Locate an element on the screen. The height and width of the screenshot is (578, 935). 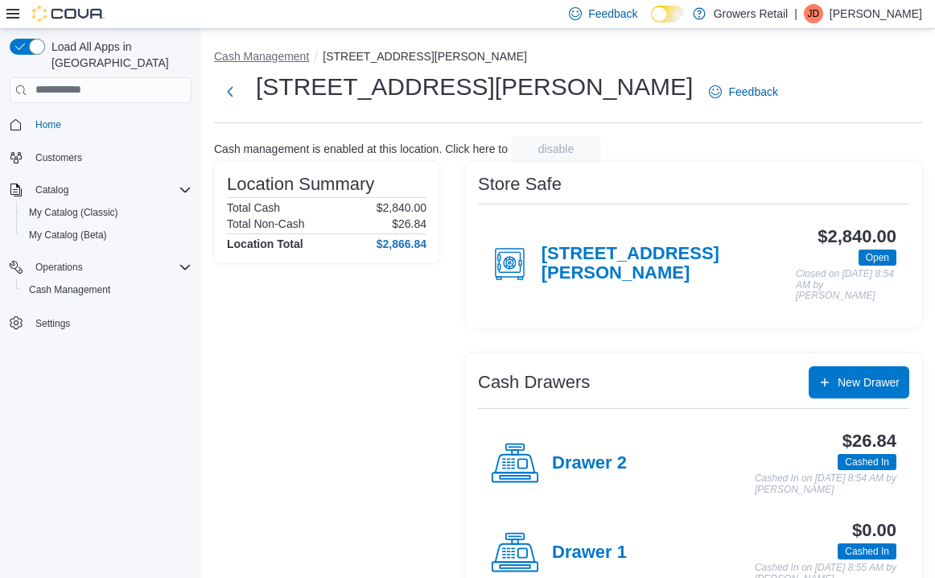
span: Open is located at coordinates (877, 258).